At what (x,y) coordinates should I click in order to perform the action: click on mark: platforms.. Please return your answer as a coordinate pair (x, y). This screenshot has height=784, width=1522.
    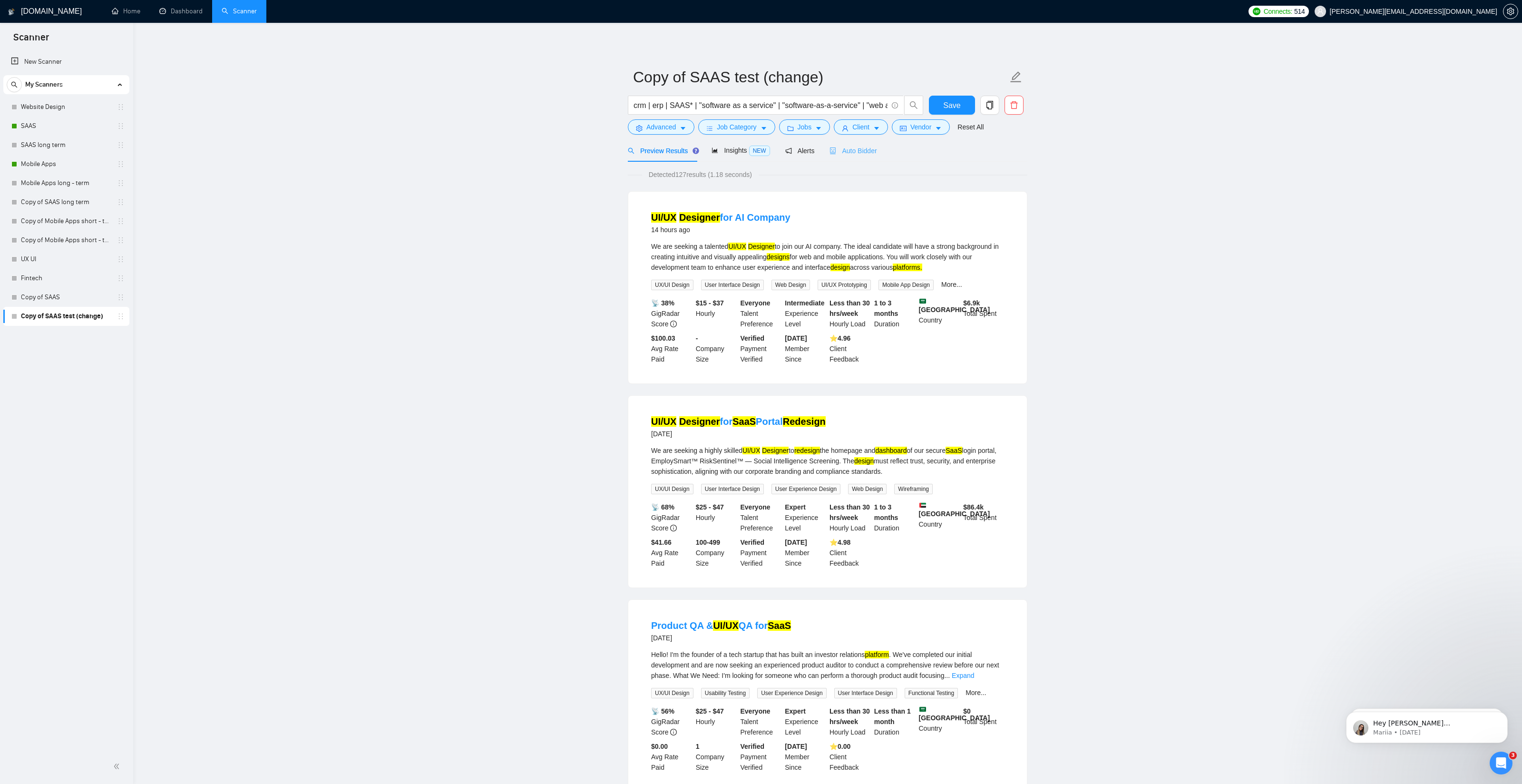
    Looking at the image, I should click on (907, 268).